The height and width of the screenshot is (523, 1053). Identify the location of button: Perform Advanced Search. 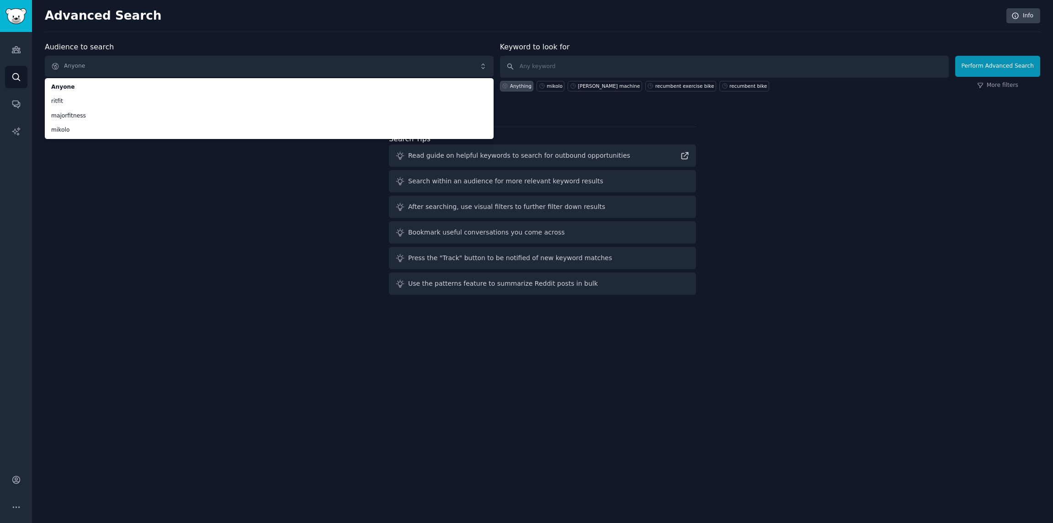
(998, 66).